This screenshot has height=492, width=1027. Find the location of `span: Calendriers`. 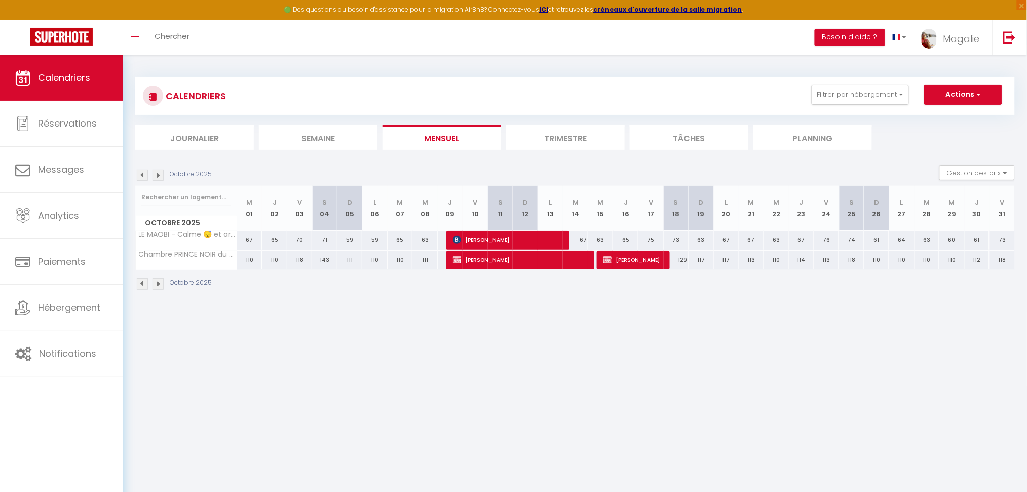

span: Calendriers is located at coordinates (64, 77).